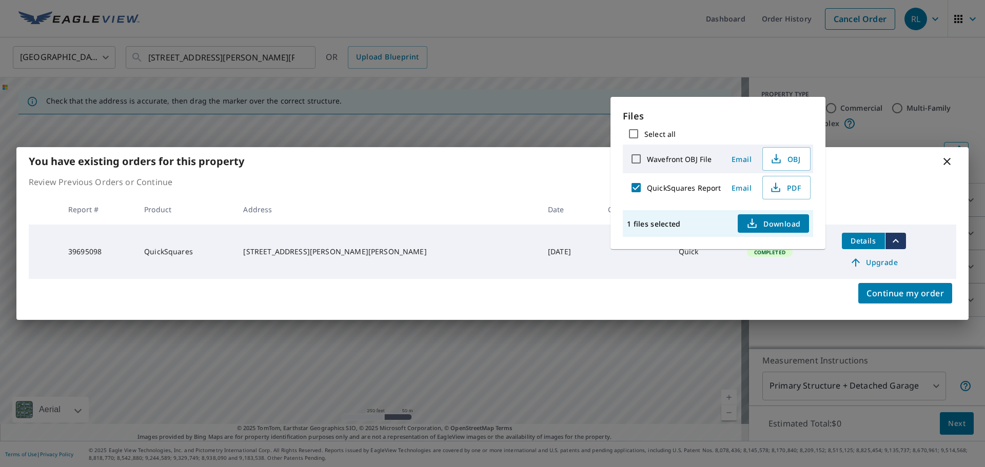 The width and height of the screenshot is (985, 467). I want to click on span: Details, so click(863, 241).